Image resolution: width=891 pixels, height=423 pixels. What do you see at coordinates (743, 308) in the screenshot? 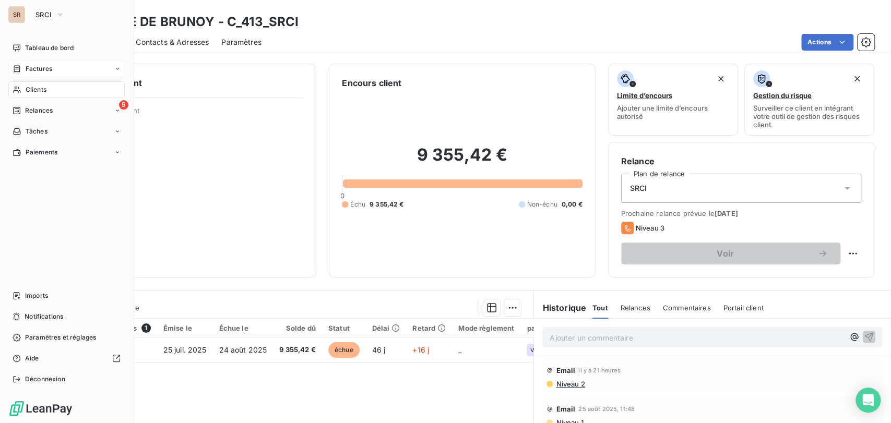
I see `span: Portail client` at bounding box center [743, 308].